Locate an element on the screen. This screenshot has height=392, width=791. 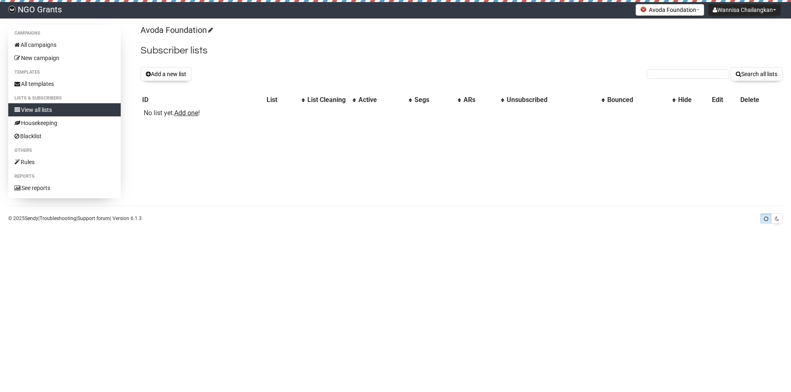
button: Wannisa Chailangkan is located at coordinates (744, 10).